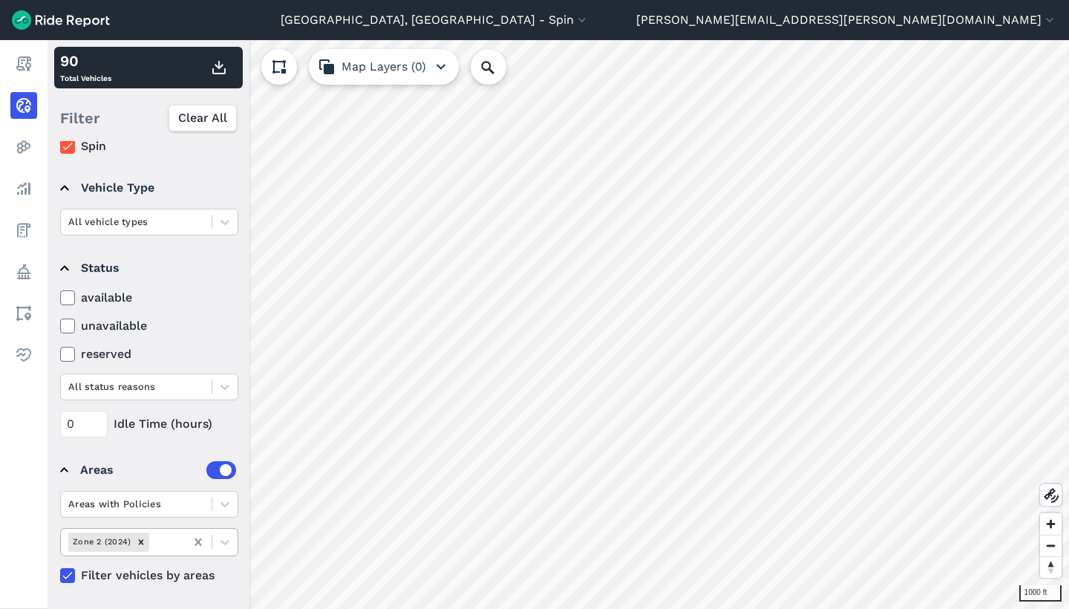 This screenshot has width=1069, height=609. I want to click on label: Filter vehicles by areas, so click(149, 575).